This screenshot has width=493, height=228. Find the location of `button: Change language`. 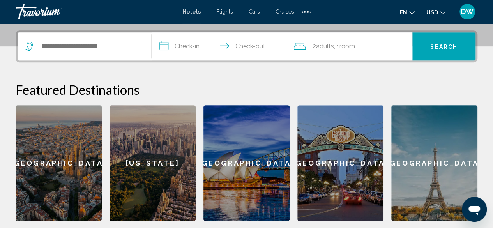

button: Change language is located at coordinates (407, 12).